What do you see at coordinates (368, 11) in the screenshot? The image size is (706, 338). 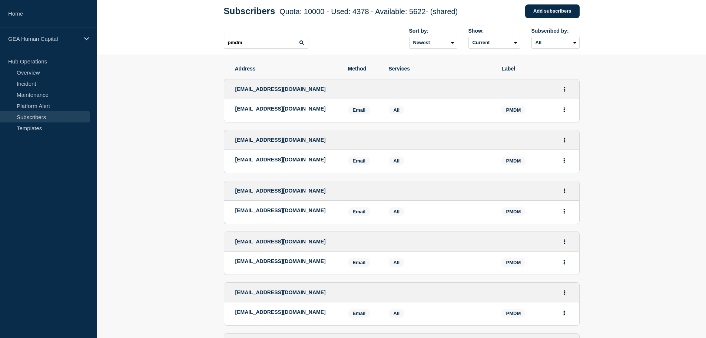 I see `span: Quota: 10000 - Used: 4378 - Available: 5622 - (shared)` at bounding box center [368, 11].